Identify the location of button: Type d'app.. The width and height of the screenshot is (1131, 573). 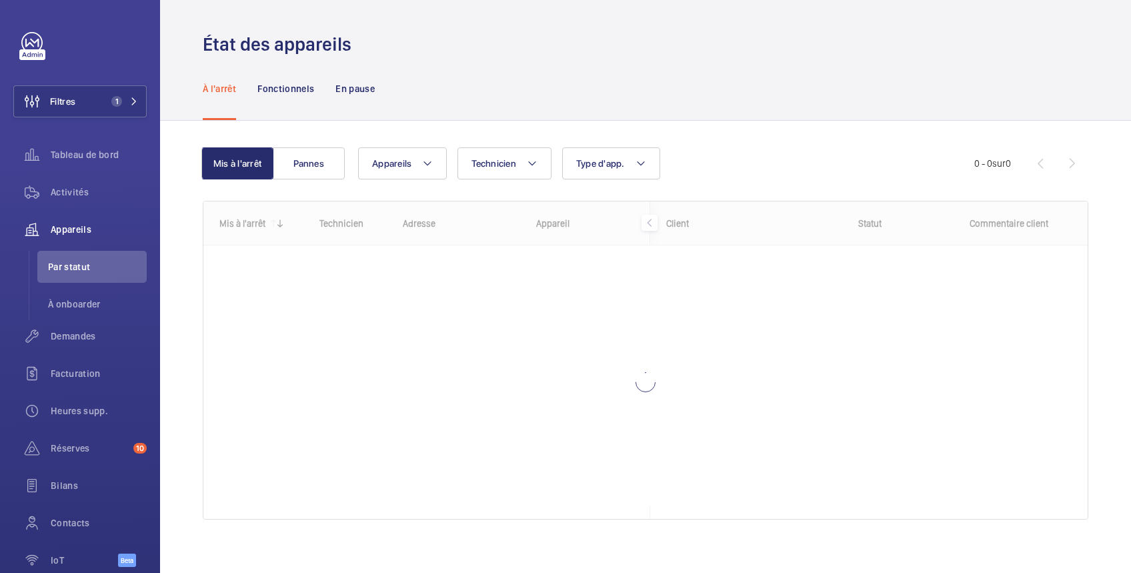
(611, 163).